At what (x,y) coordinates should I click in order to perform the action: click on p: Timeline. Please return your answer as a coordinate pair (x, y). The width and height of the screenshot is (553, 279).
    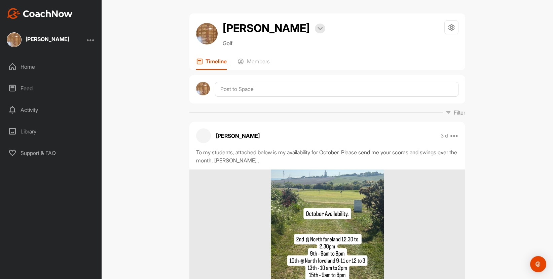
    Looking at the image, I should click on (216, 61).